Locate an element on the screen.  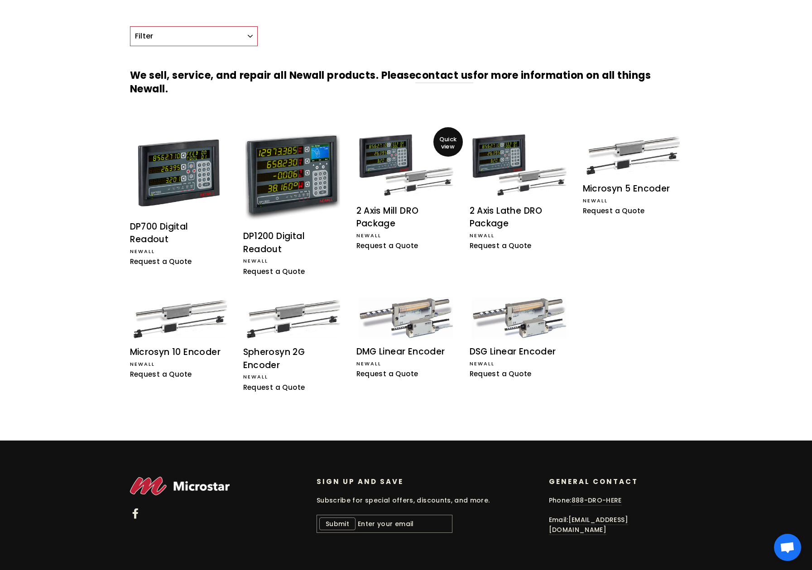
a: Microsyn 10 Encoder Microsyn 10 Encoder Newall Request a Quote is located at coordinates (180, 340).